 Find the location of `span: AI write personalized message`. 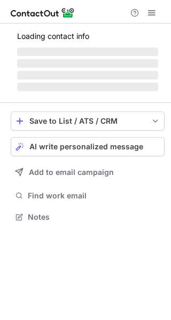

span: AI write personalized message is located at coordinates (86, 147).